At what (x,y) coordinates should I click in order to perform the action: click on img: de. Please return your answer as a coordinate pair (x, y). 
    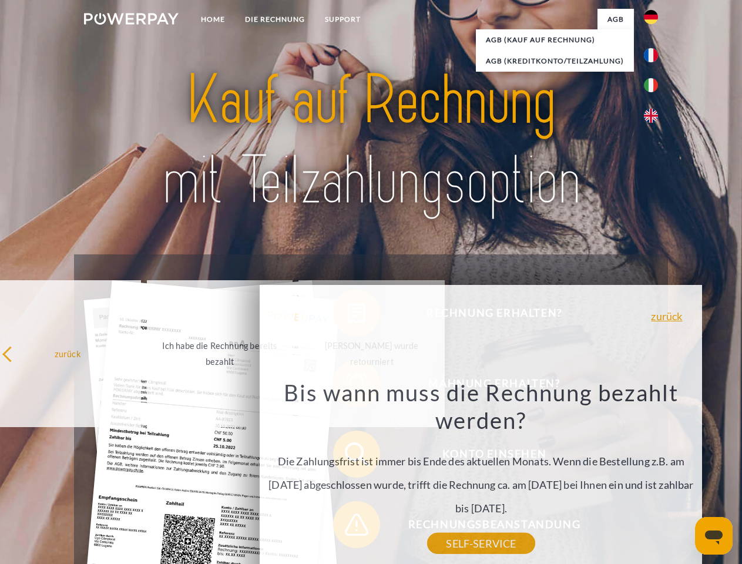
    Looking at the image, I should click on (651, 17).